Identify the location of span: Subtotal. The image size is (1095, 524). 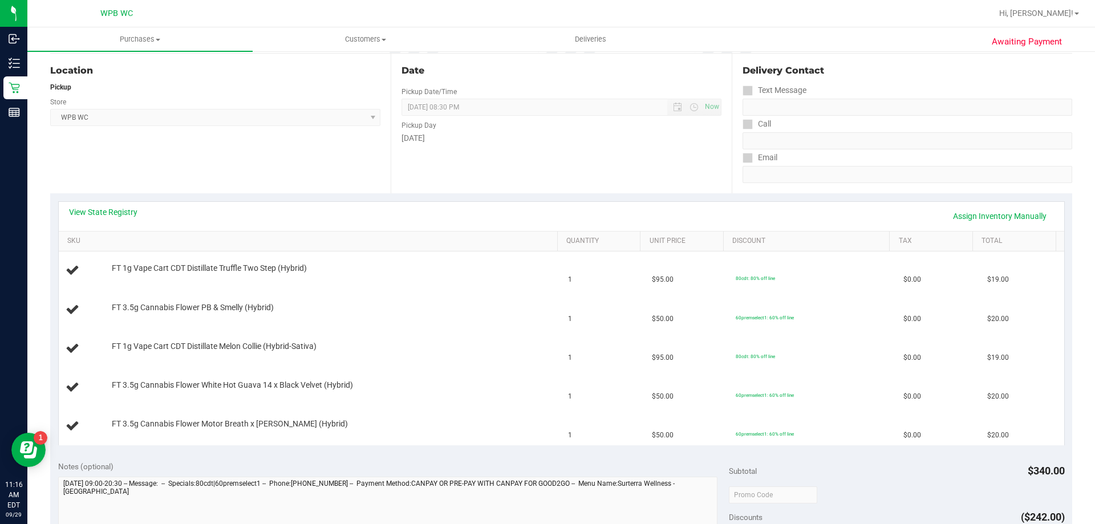
(743, 471).